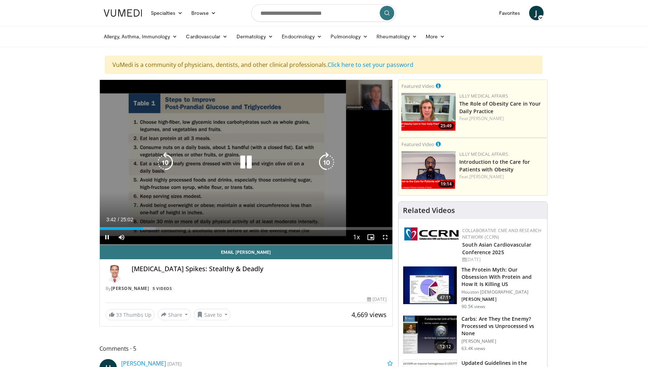 The image size is (647, 367). What do you see at coordinates (212, 314) in the screenshot?
I see `button: Save to` at bounding box center [212, 314].